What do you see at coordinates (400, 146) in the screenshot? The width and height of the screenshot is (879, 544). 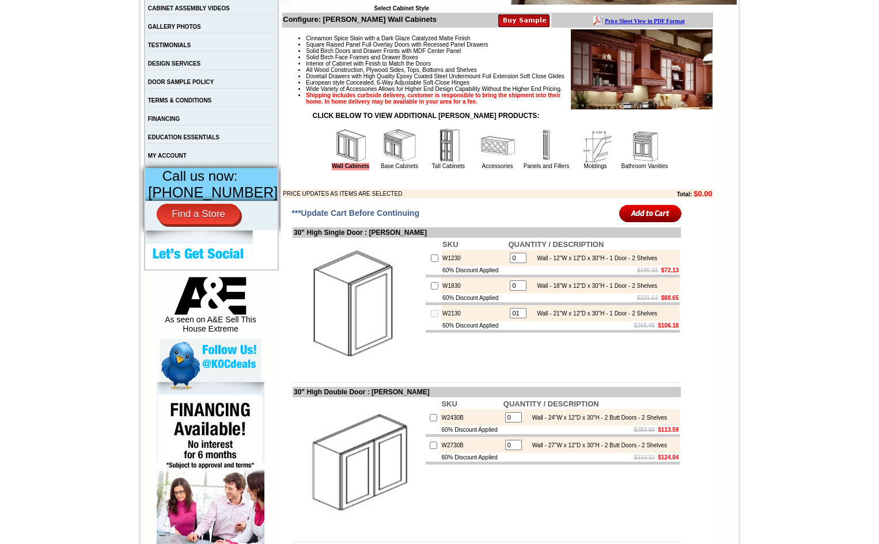 I see `img: Base Cabinets` at bounding box center [400, 146].